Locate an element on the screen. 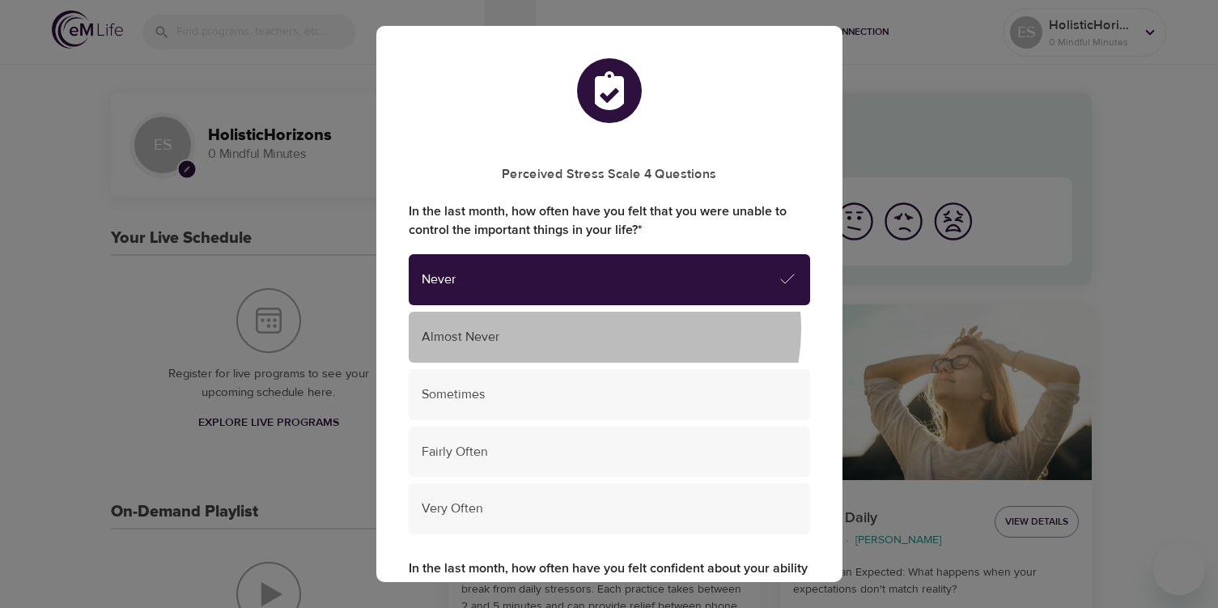  span: Very Often is located at coordinates (610, 508).